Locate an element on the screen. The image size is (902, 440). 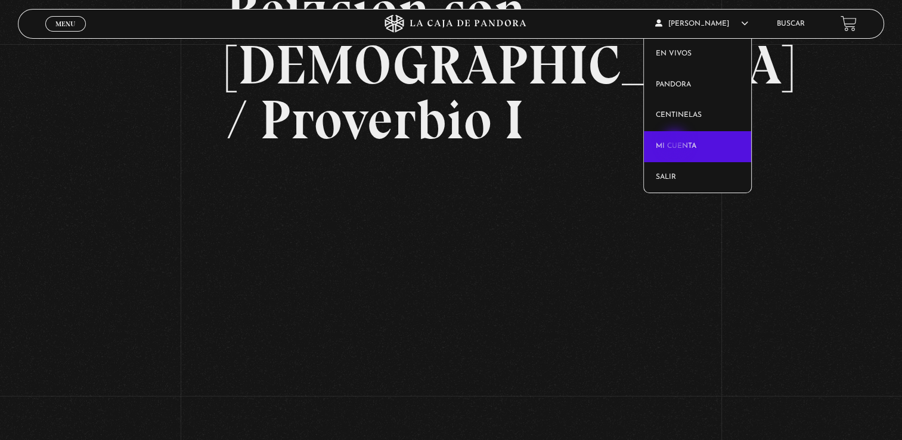
a: Mi cuenta is located at coordinates (698, 147).